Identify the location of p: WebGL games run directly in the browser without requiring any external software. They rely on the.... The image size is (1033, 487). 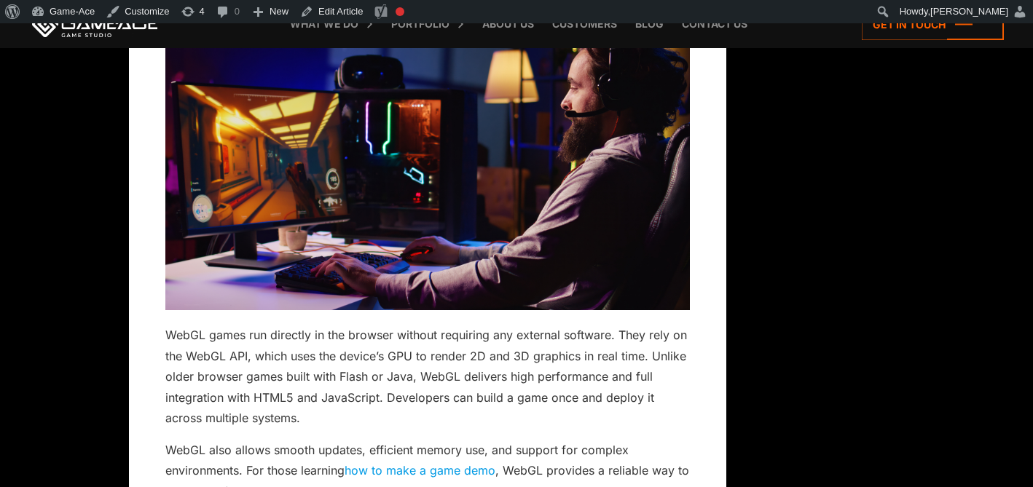
(428, 377).